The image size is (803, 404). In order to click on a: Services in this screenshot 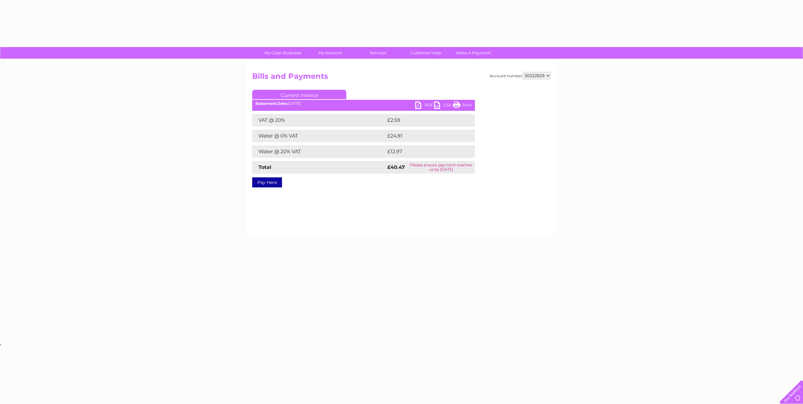, I will do `click(378, 53)`.